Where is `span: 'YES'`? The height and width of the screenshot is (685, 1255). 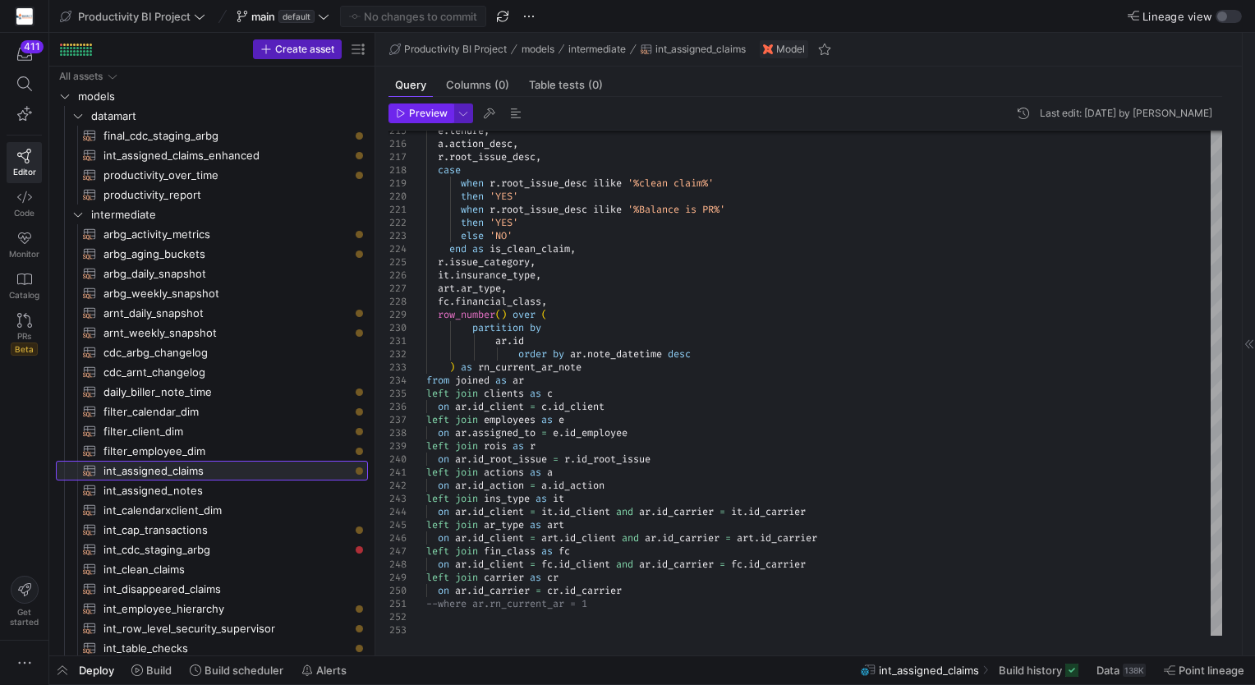 span: 'YES' is located at coordinates (503, 223).